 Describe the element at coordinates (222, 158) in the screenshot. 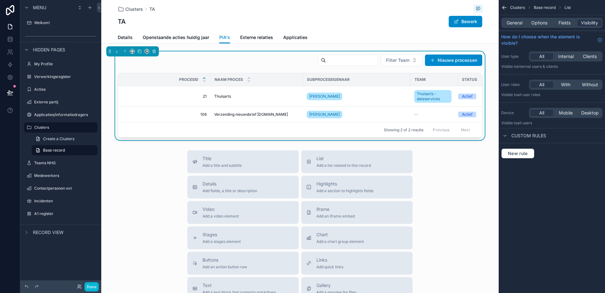

I see `span: Title` at that location.